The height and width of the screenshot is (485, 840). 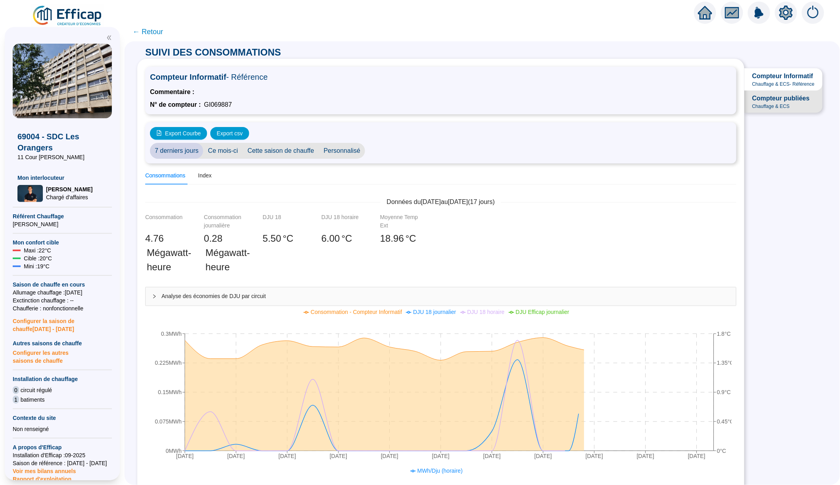 What do you see at coordinates (37, 250) in the screenshot?
I see `span: Maxi : 22 °C` at bounding box center [37, 250].